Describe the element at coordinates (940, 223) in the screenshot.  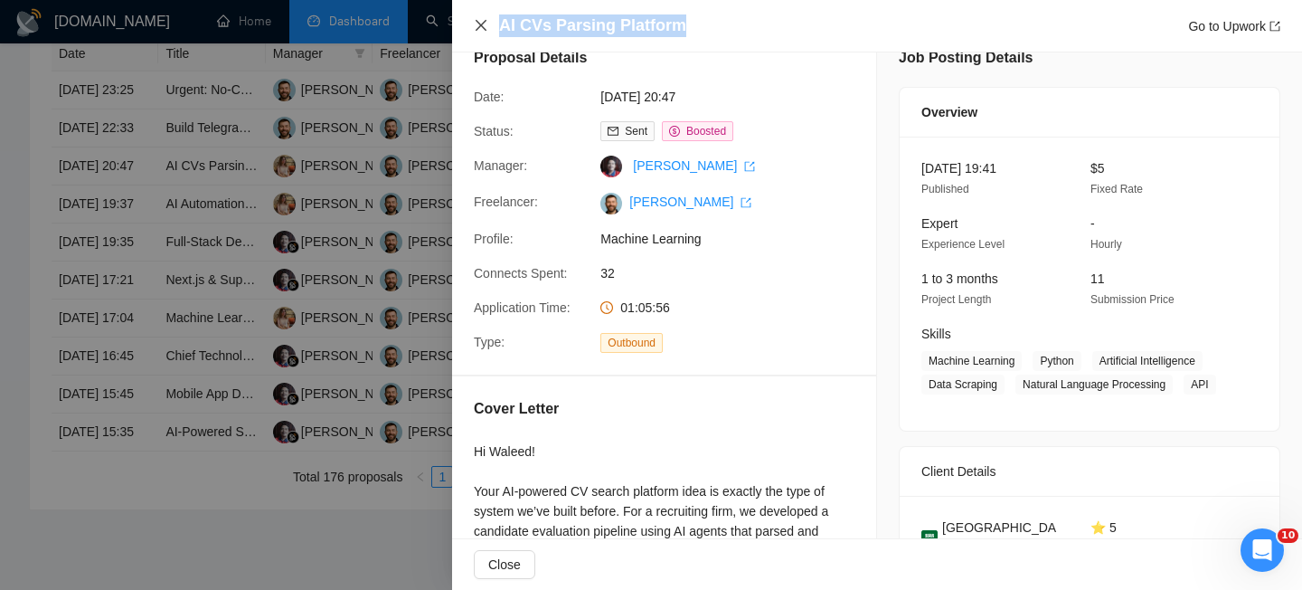
I see `span: Expert` at that location.